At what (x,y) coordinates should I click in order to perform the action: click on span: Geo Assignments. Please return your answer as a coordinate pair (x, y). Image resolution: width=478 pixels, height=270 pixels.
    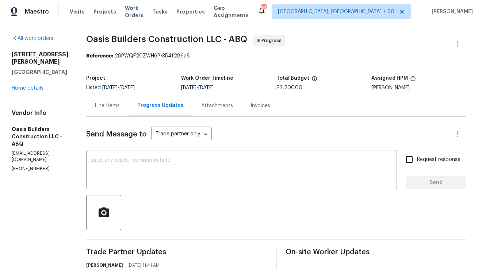
    Looking at the image, I should click on (231, 12).